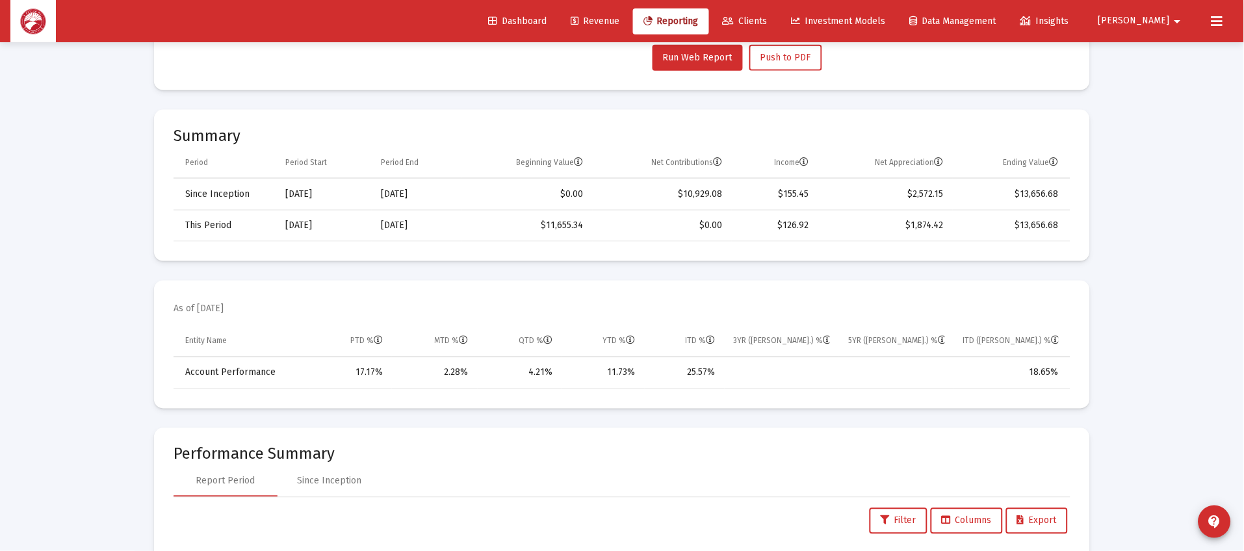  Describe the element at coordinates (622, 136) in the screenshot. I see `mat-card-title: Summary` at that location.